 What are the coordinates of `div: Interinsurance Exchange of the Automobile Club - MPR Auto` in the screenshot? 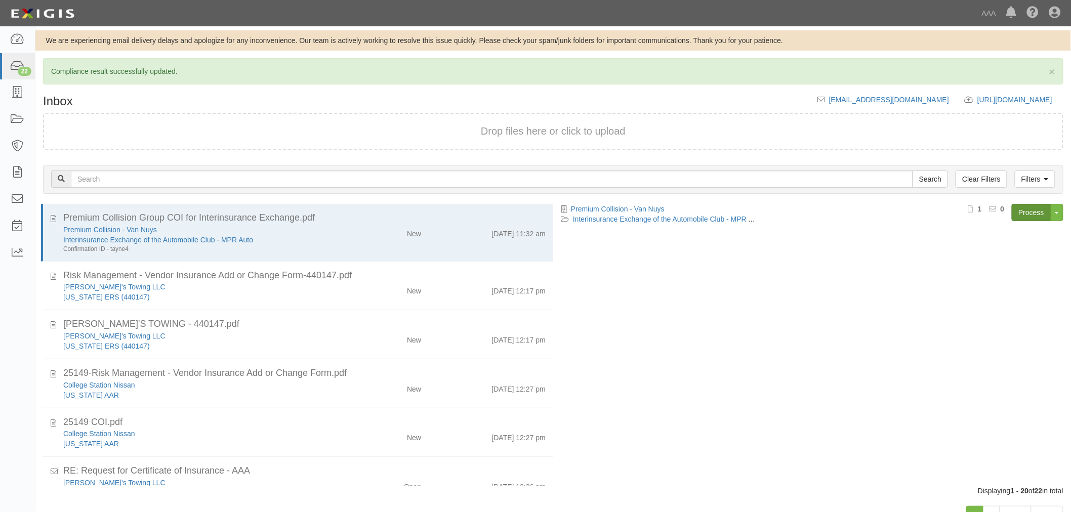 It's located at (200, 240).